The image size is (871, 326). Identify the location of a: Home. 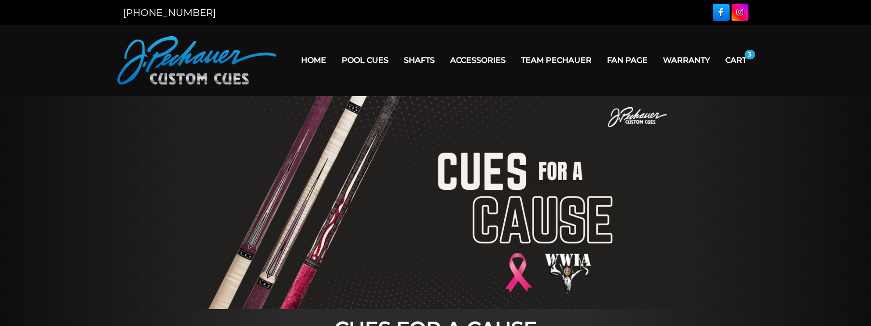
(314, 60).